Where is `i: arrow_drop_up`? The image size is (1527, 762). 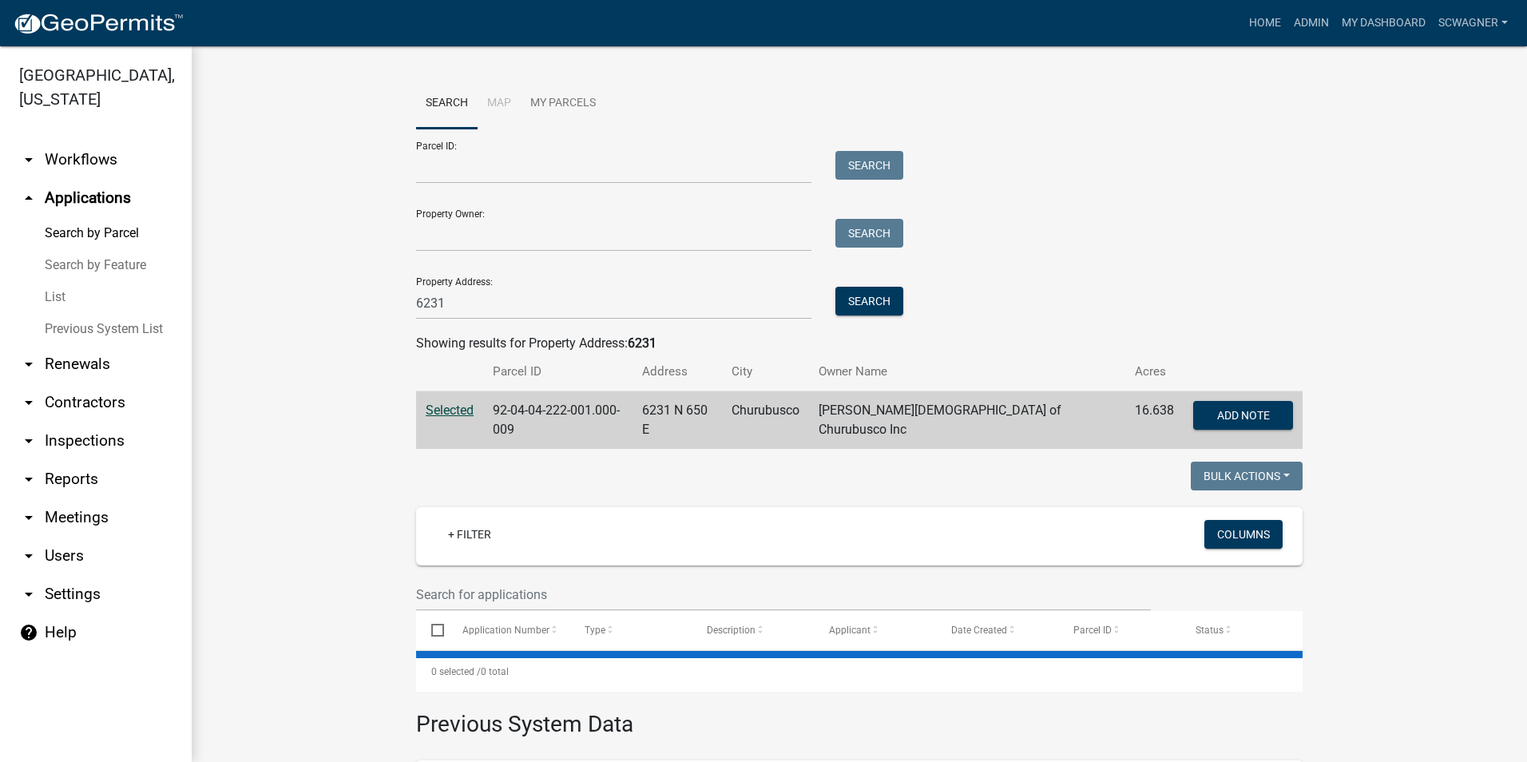 i: arrow_drop_up is located at coordinates (29, 198).